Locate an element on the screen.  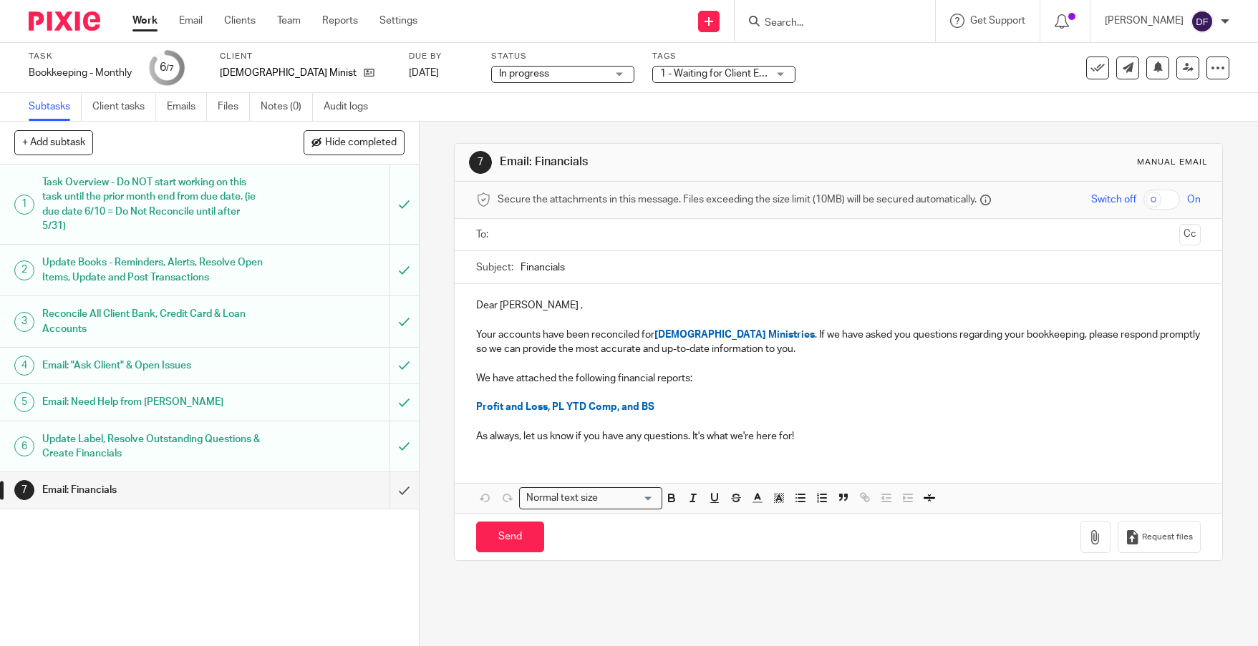
span: Get Support is located at coordinates (997, 21).